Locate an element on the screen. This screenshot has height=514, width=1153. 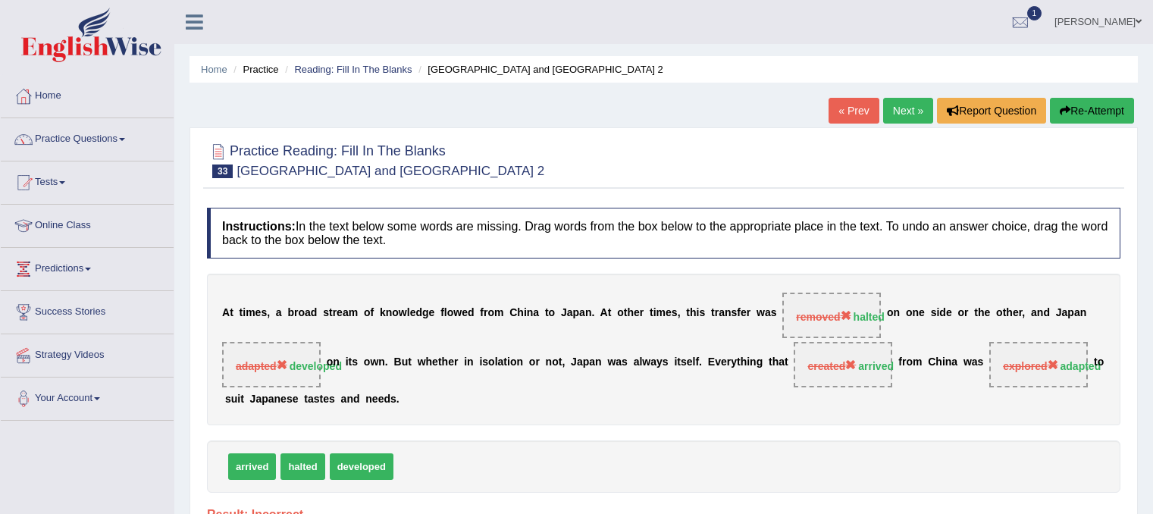
span: 33 is located at coordinates (222, 171).